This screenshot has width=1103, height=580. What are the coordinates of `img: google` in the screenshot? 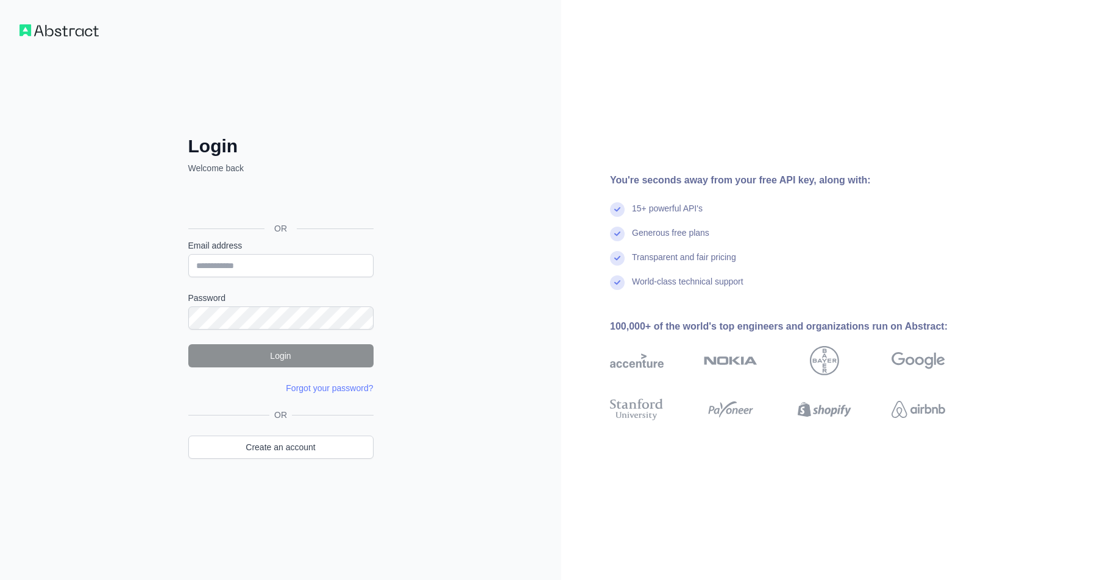 It's located at (918, 361).